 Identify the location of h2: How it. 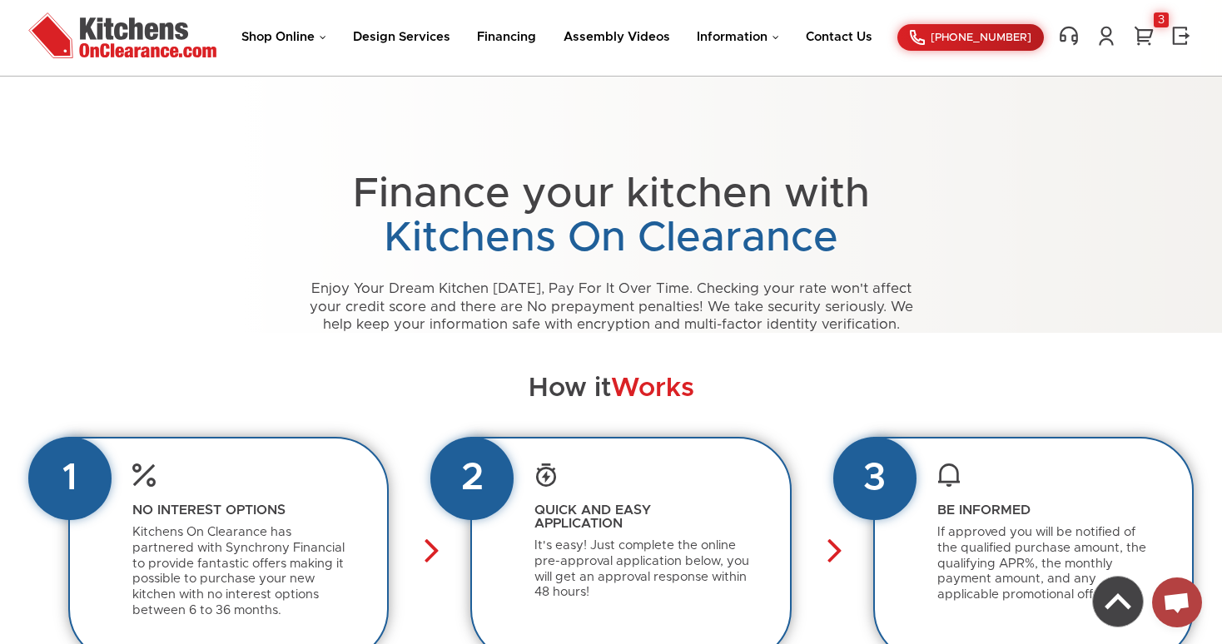
(611, 389).